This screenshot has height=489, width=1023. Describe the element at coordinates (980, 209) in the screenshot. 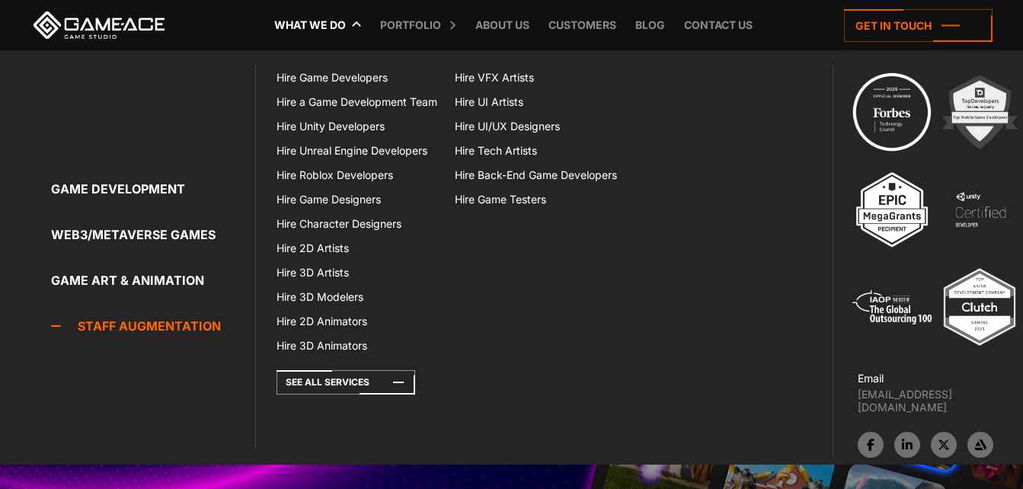

I see `img: 4` at that location.